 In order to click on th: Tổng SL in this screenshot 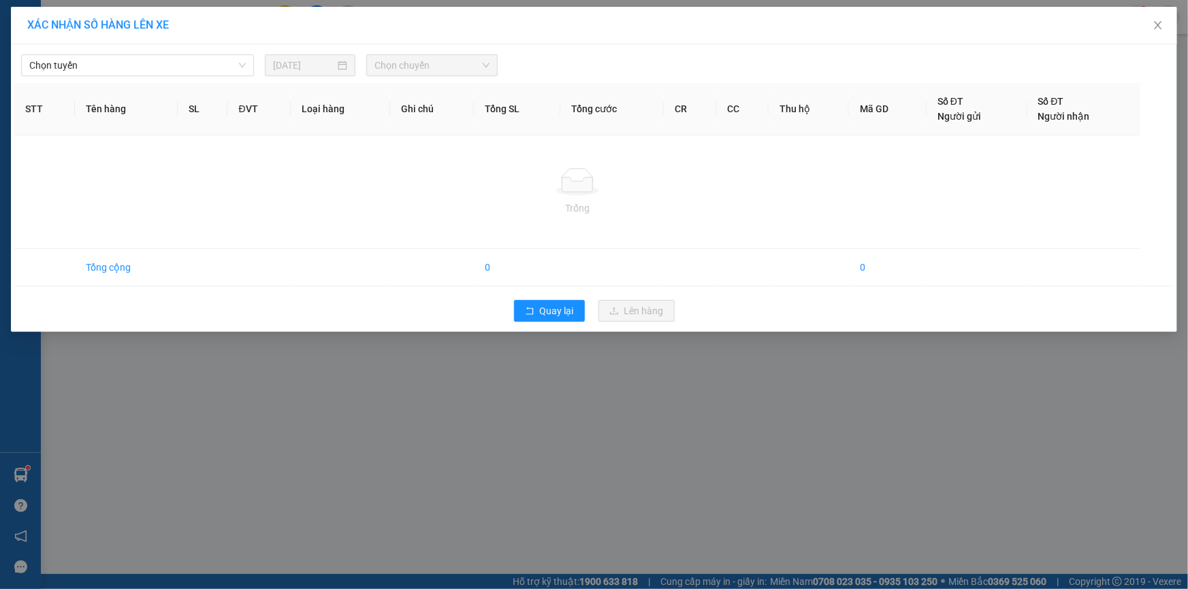, I will do `click(517, 109)`.